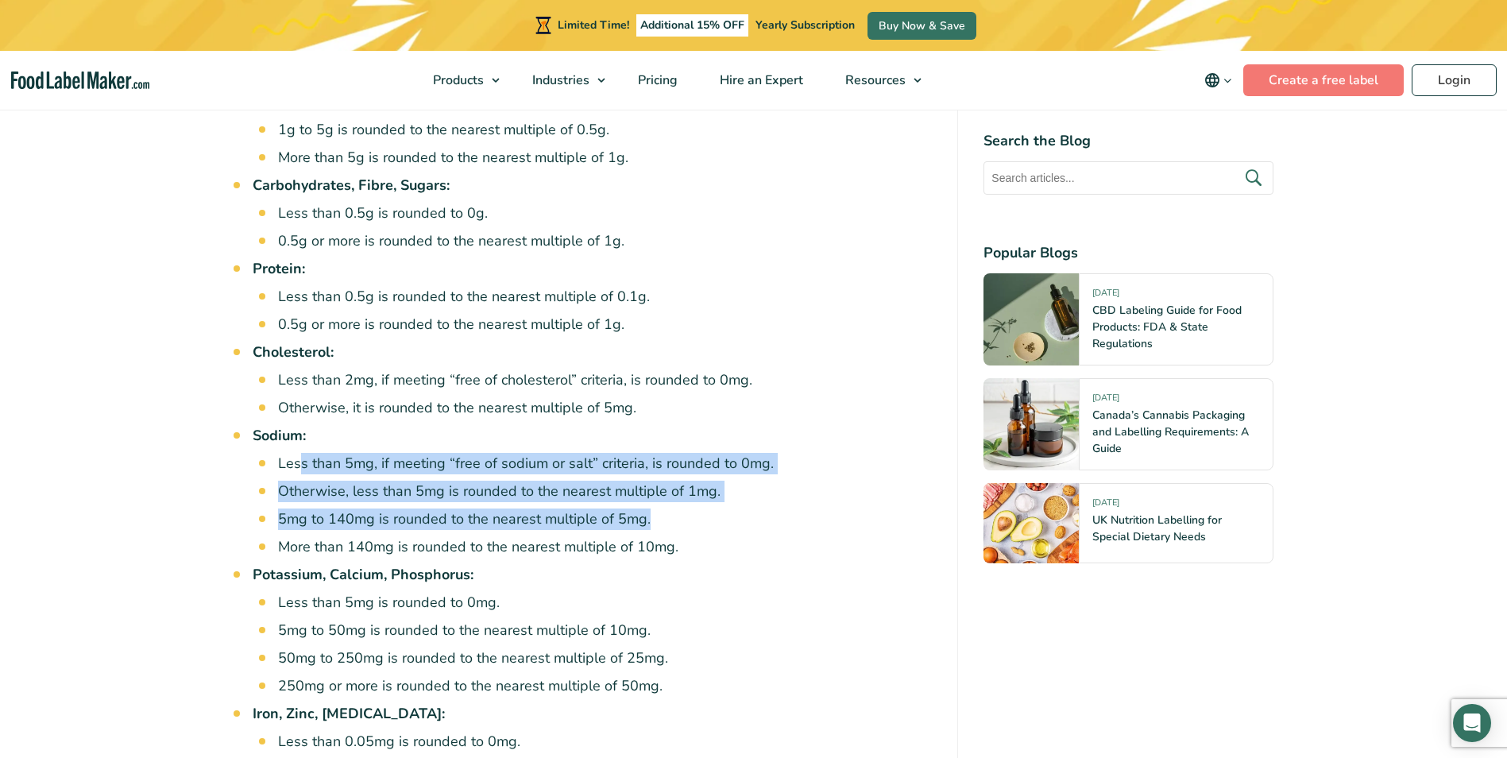 The height and width of the screenshot is (758, 1507). What do you see at coordinates (605, 602) in the screenshot?
I see `li: Less than 5mg is rounded to 0mg.` at bounding box center [605, 602].